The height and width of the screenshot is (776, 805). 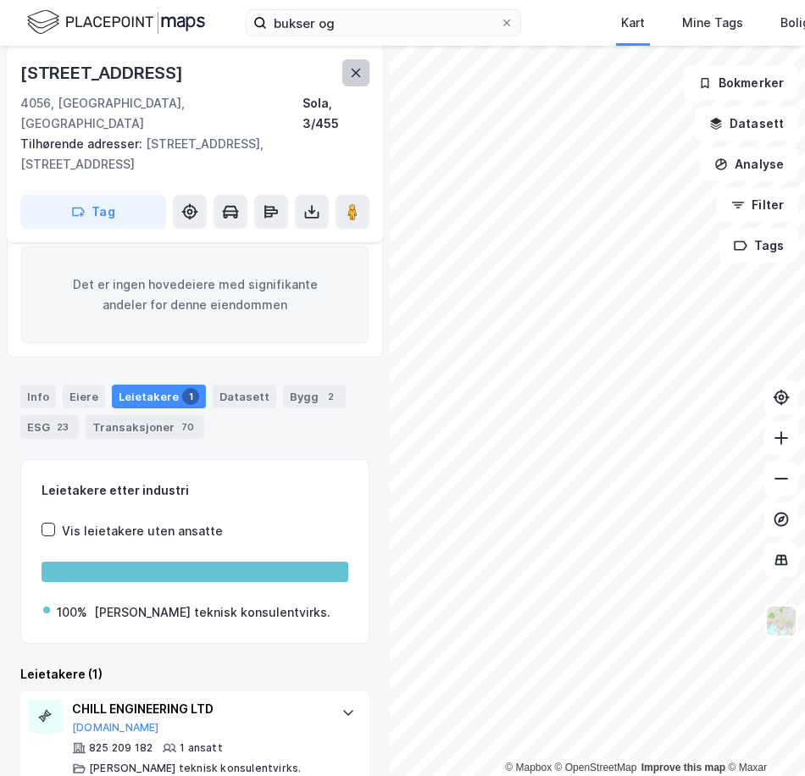 What do you see at coordinates (336, 114) in the screenshot?
I see `div: Sola, 3/455` at bounding box center [336, 114].